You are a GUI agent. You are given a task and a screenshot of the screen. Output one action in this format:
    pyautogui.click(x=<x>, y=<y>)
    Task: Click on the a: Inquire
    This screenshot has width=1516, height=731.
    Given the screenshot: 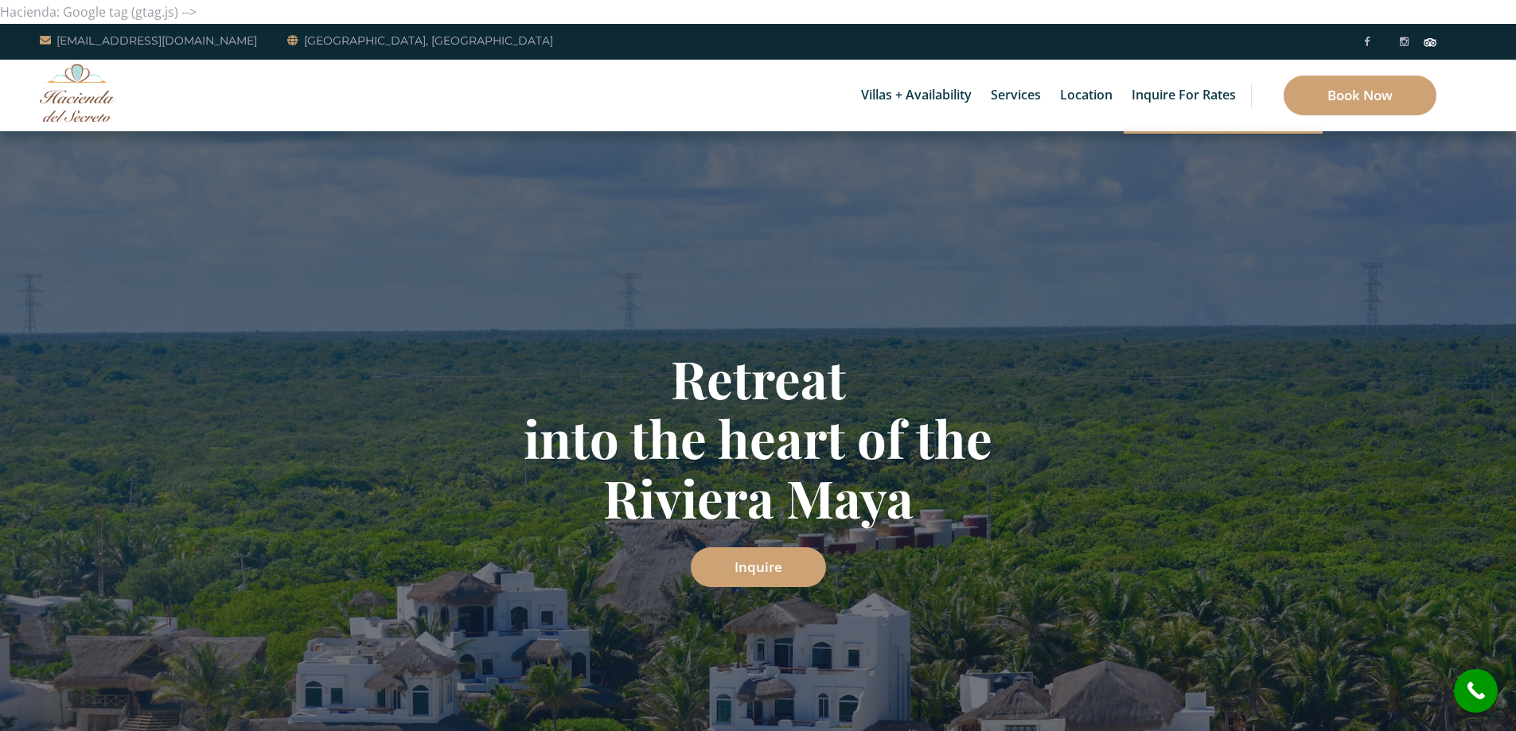 What is the action you would take?
    pyautogui.click(x=758, y=567)
    